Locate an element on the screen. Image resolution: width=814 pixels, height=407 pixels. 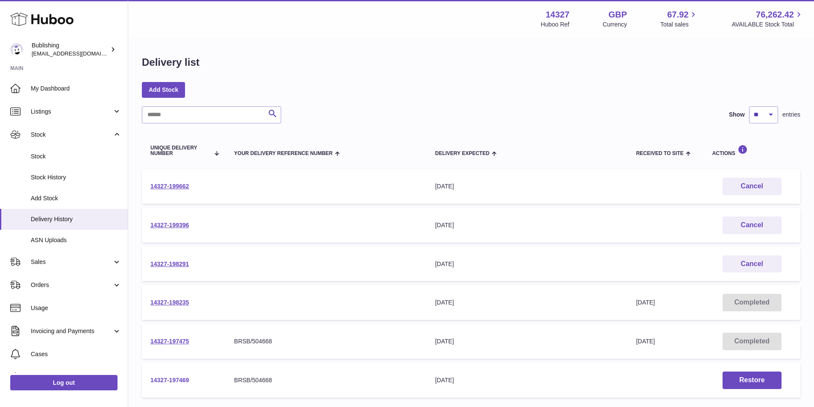
span: Received to Site is located at coordinates (660, 153).